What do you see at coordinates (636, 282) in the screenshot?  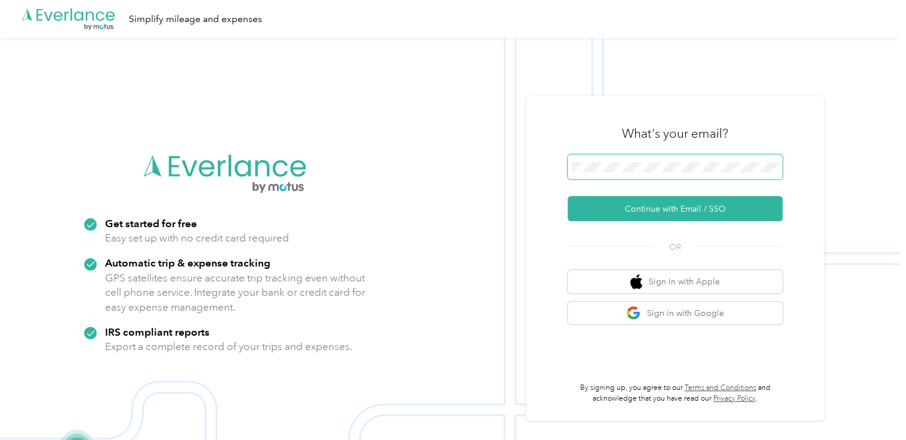 I see `img: apple logo` at bounding box center [636, 282].